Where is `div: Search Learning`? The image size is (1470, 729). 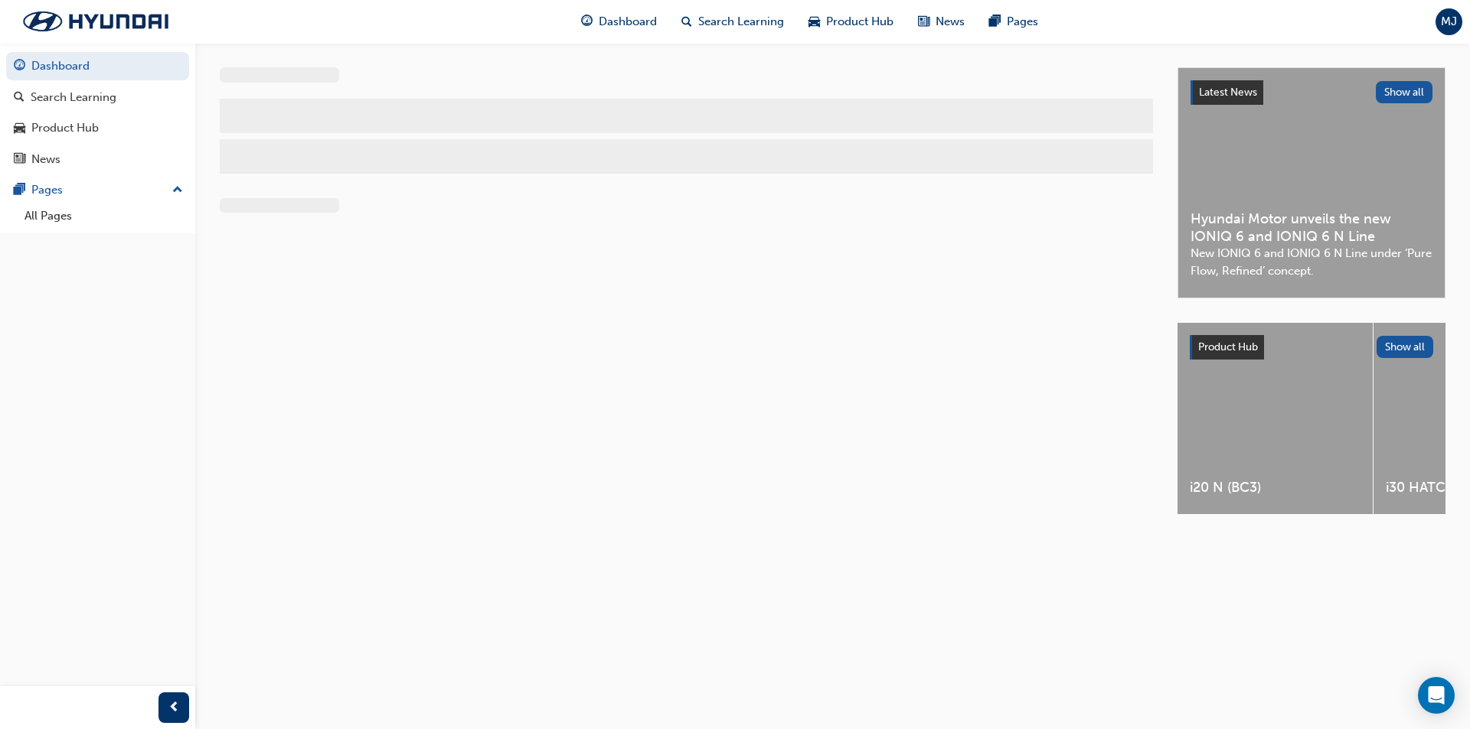
div: Search Learning is located at coordinates (73, 97).